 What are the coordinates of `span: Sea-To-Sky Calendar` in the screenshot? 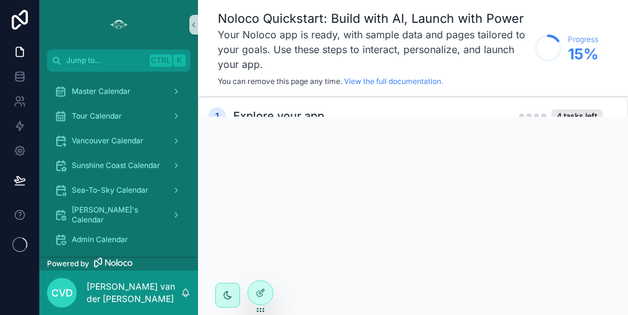 It's located at (110, 191).